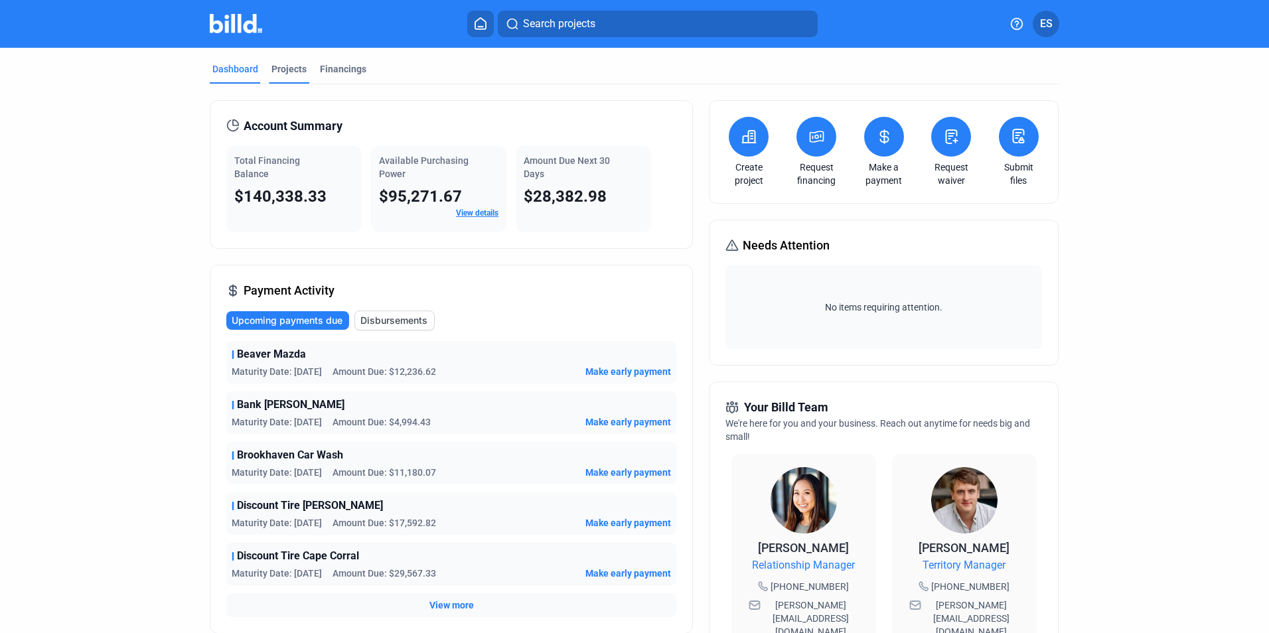  What do you see at coordinates (236, 23) in the screenshot?
I see `img: Billd Company Logo` at bounding box center [236, 23].